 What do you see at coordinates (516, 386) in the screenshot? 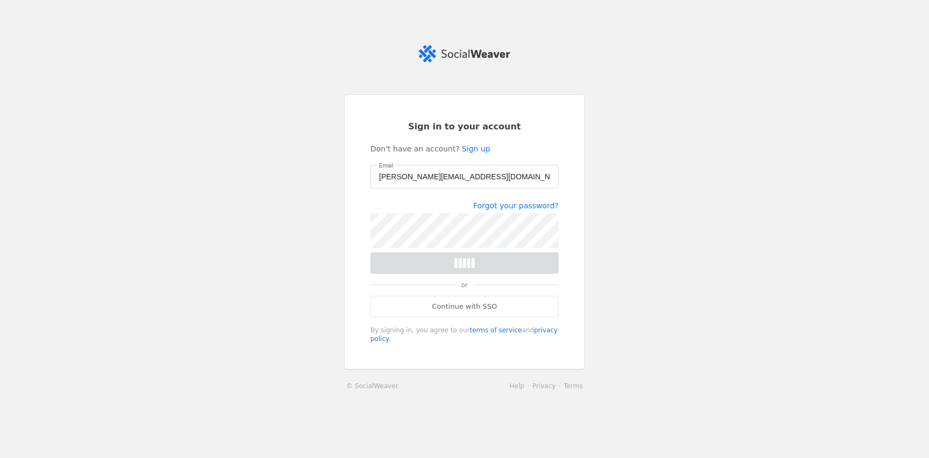
I see `a: Help` at bounding box center [516, 386].